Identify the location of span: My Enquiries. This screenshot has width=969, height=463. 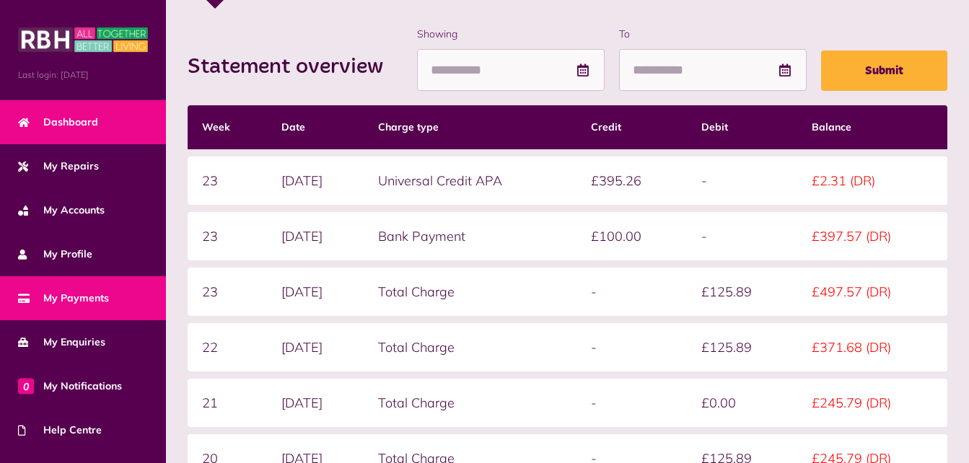
(61, 342).